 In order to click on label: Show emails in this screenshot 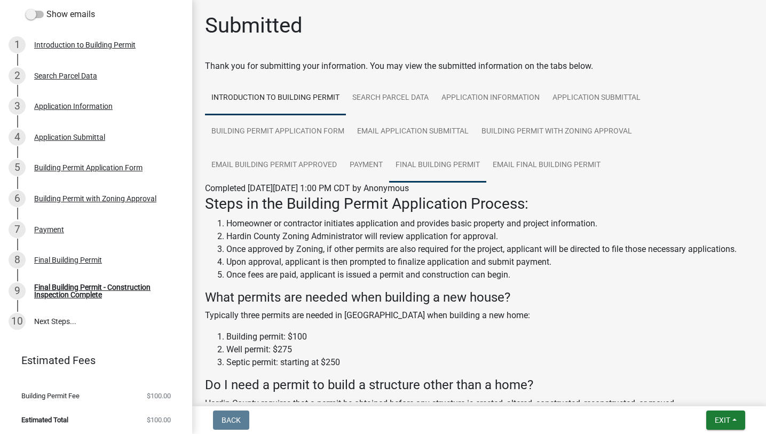, I will do `click(60, 14)`.